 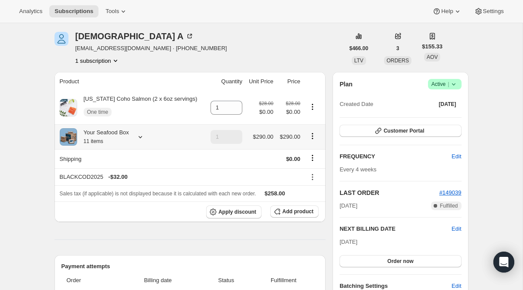 What do you see at coordinates (289, 81) in the screenshot?
I see `th: Price` at bounding box center [289, 81].